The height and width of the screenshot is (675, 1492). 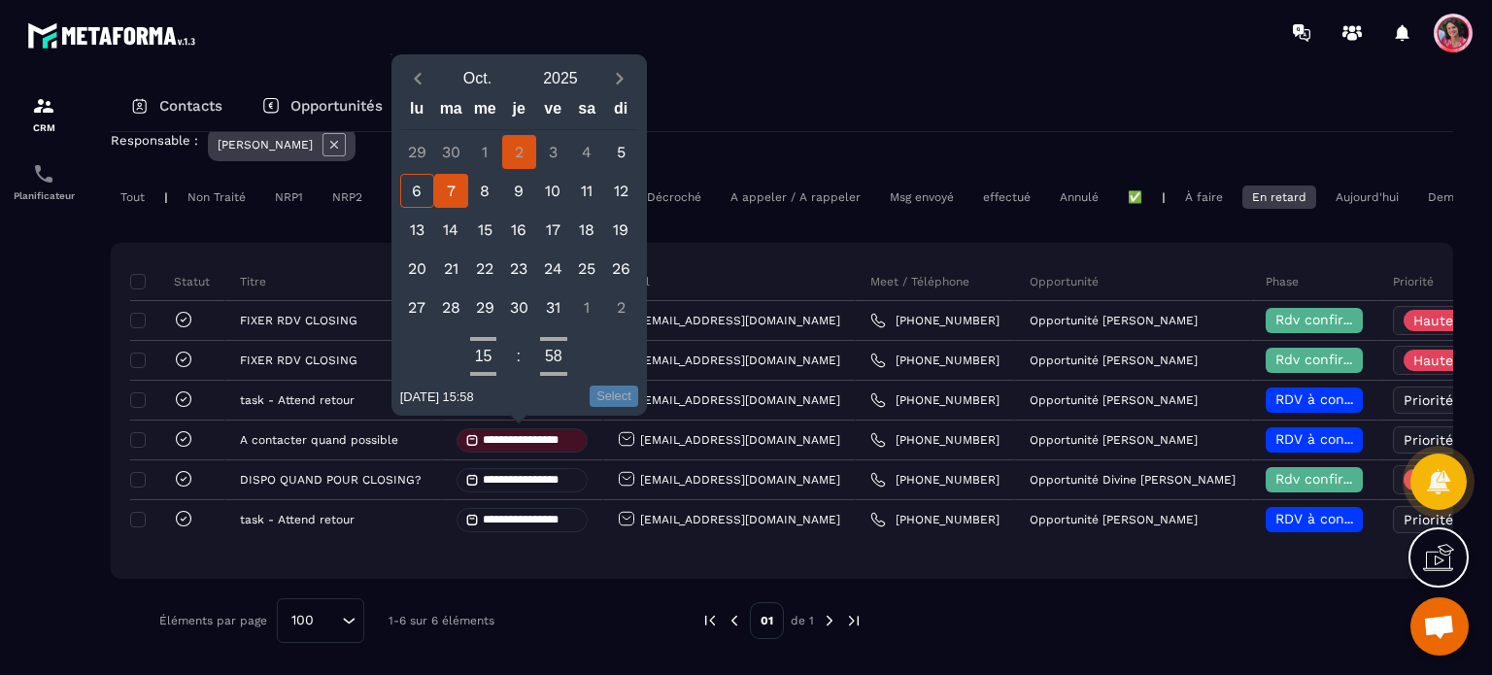 I want to click on div: Annulé, so click(x=1079, y=197).